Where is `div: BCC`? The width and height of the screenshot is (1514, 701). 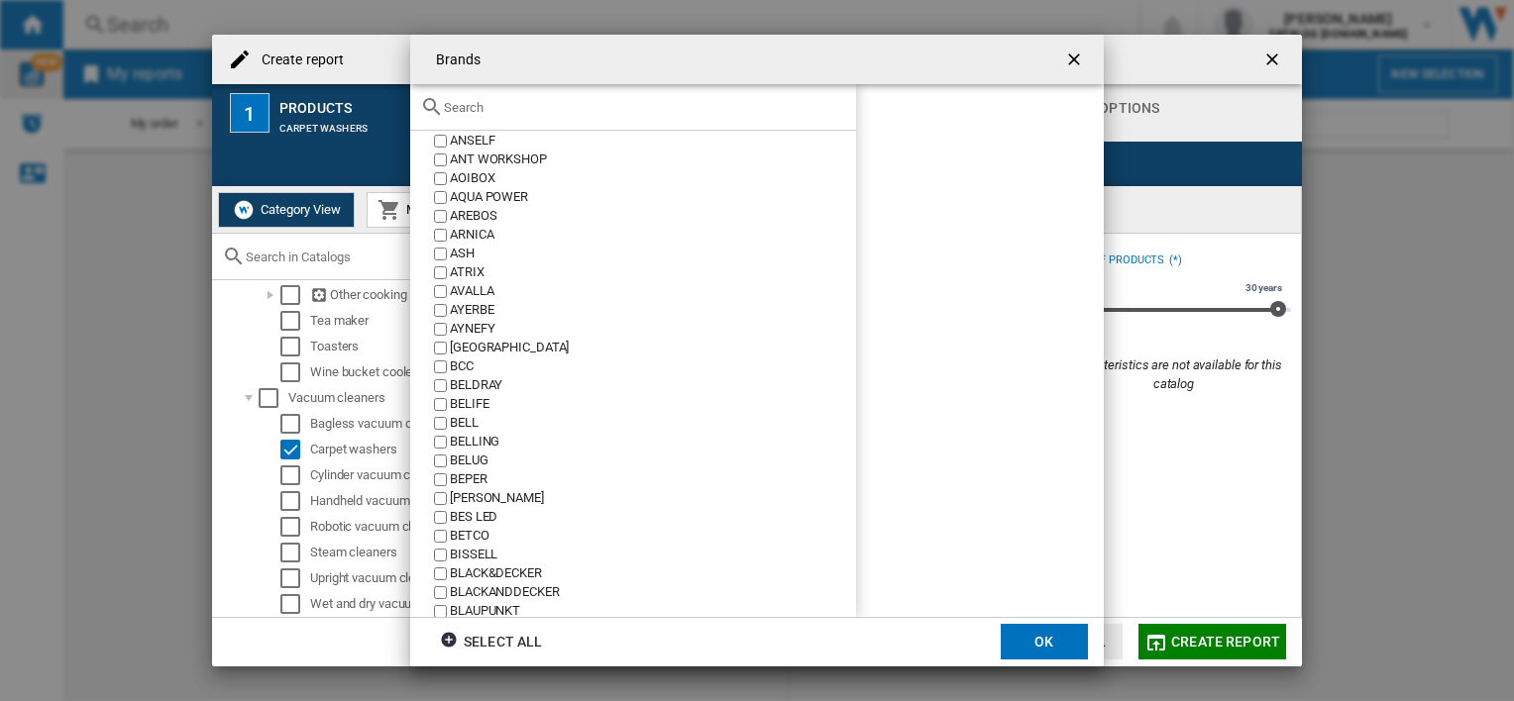
div: BCC is located at coordinates (653, 367).